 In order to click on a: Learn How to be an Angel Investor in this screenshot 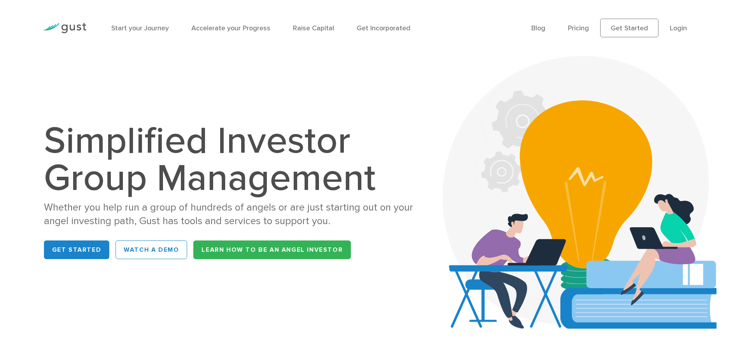, I will do `click(272, 250)`.